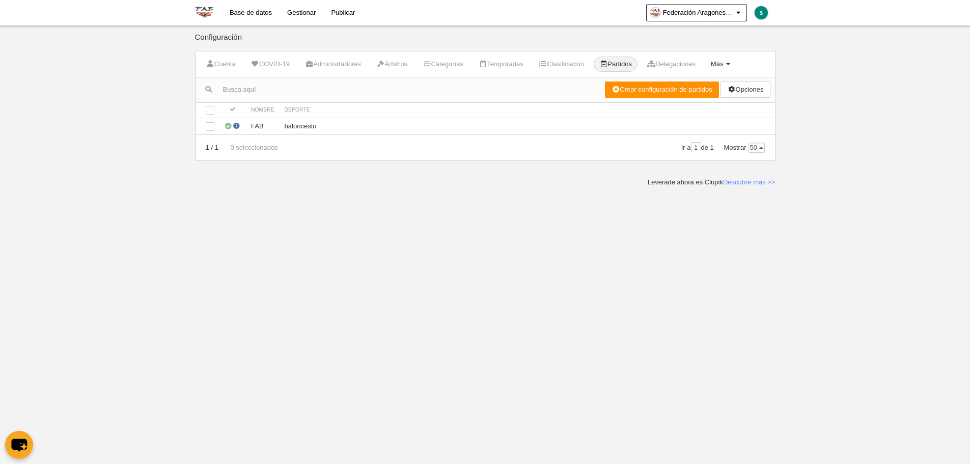 This screenshot has width=970, height=464. What do you see at coordinates (711, 182) in the screenshot?
I see `div: Leverade ahora es Clupik` at bounding box center [711, 182].